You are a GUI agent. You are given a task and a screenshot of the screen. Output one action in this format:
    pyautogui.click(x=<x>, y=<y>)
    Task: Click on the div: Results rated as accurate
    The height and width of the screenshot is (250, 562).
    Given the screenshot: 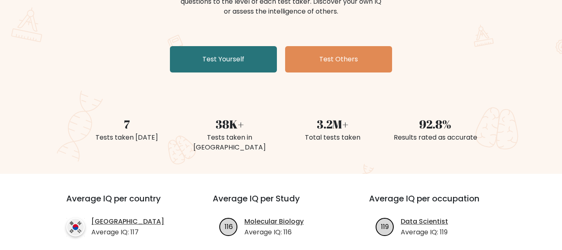 What is the action you would take?
    pyautogui.click(x=435, y=137)
    